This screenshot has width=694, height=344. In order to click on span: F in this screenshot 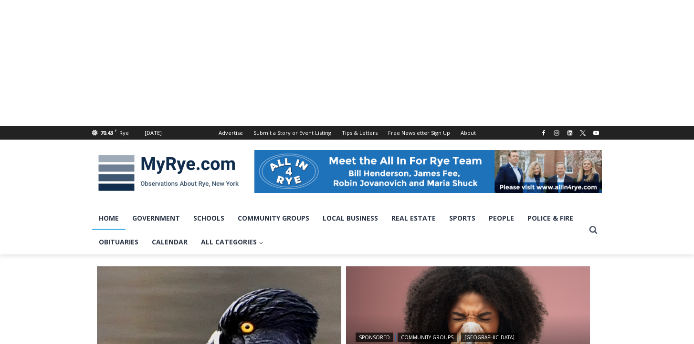, I will do `click(115, 130)`.